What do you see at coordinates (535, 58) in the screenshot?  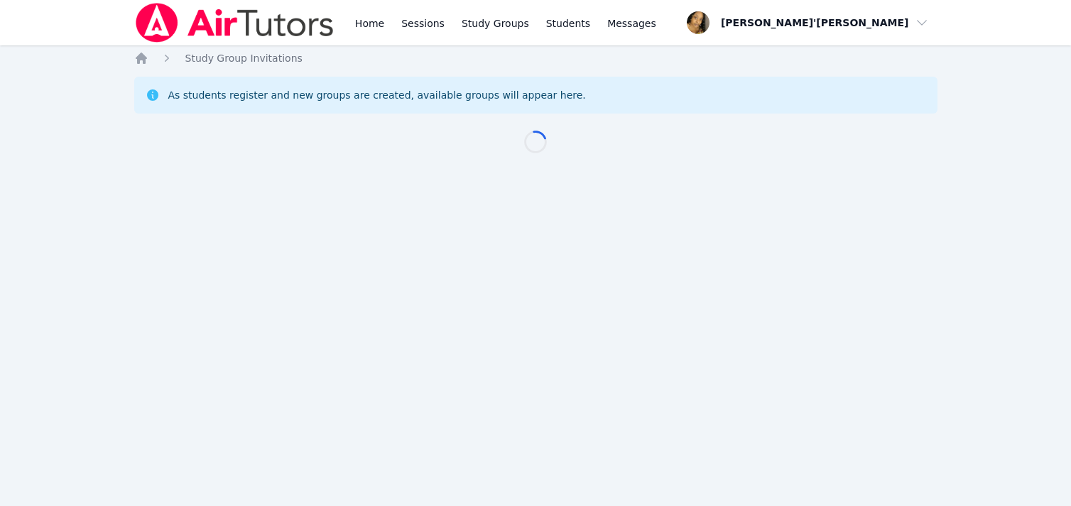 I see `nav: Breadcrumb` at bounding box center [535, 58].